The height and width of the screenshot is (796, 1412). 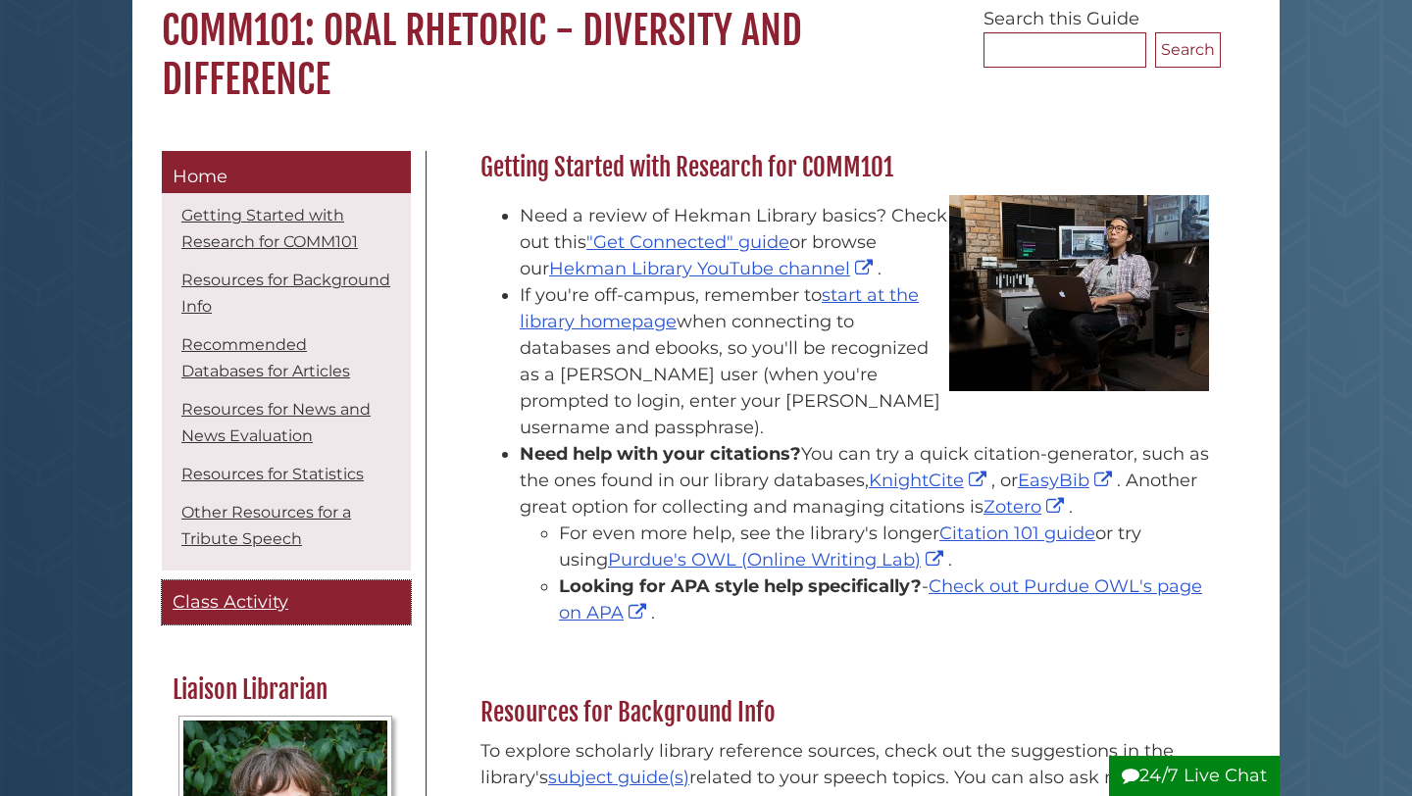 I want to click on a: start at the library homepage, so click(x=719, y=308).